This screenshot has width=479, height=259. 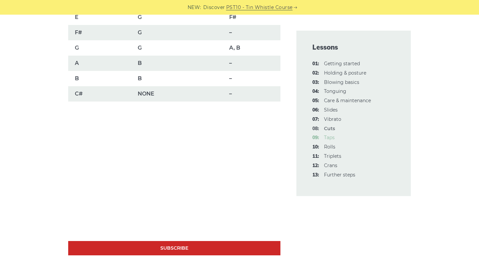 I want to click on a: Subscribe, so click(x=174, y=248).